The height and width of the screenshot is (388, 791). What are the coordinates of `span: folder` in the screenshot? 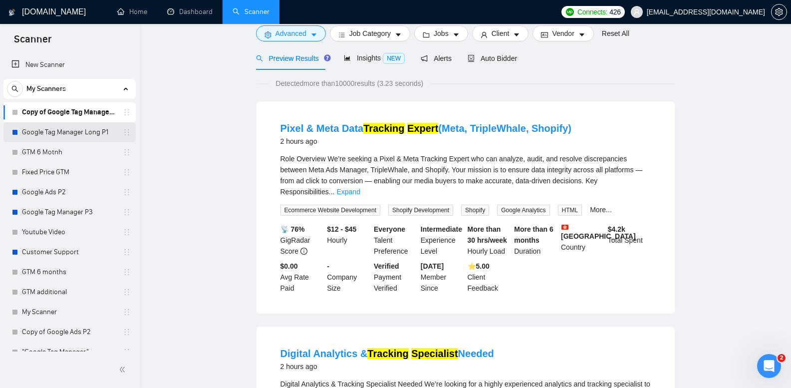 It's located at (426, 34).